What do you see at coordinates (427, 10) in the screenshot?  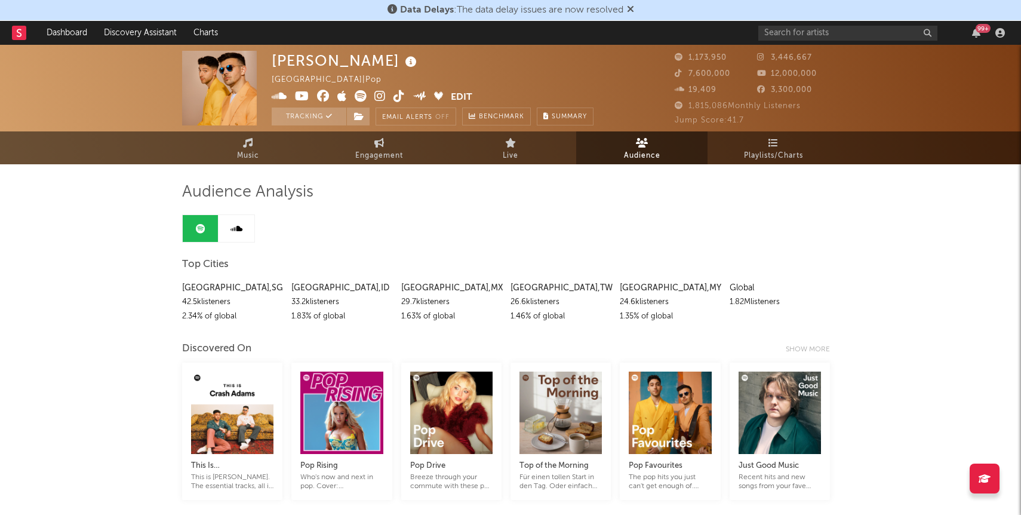 I see `span: Data Delays` at bounding box center [427, 10].